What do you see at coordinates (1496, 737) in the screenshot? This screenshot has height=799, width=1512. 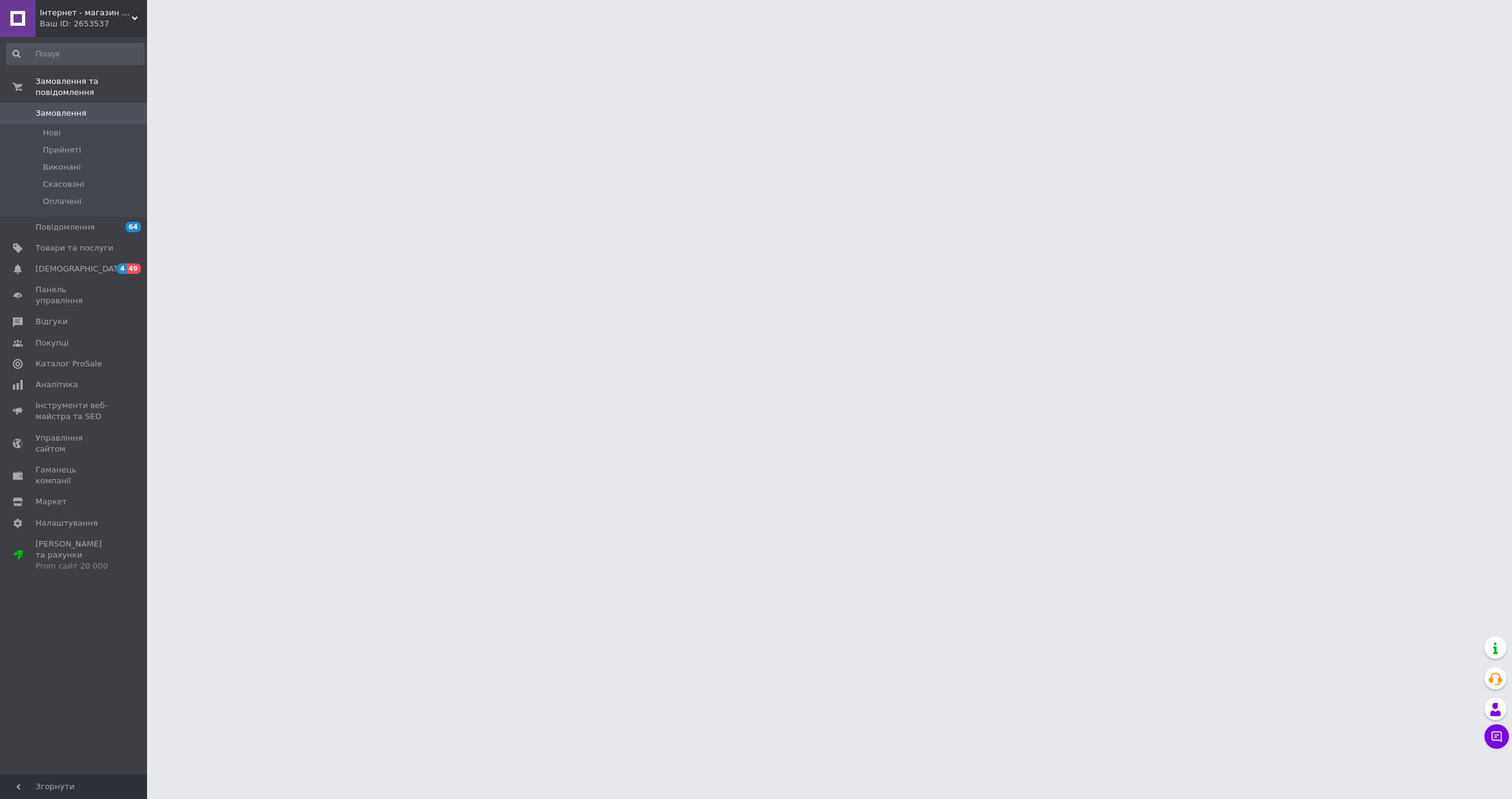 I see `button: Чат з покупцем` at bounding box center [1496, 737].